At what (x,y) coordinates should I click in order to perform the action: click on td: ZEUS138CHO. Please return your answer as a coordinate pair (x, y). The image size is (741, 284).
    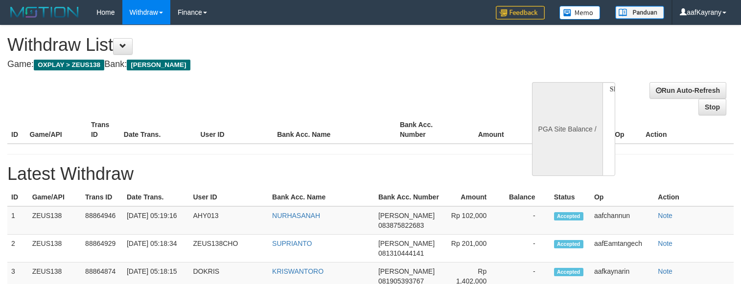
    Looking at the image, I should click on (229, 249).